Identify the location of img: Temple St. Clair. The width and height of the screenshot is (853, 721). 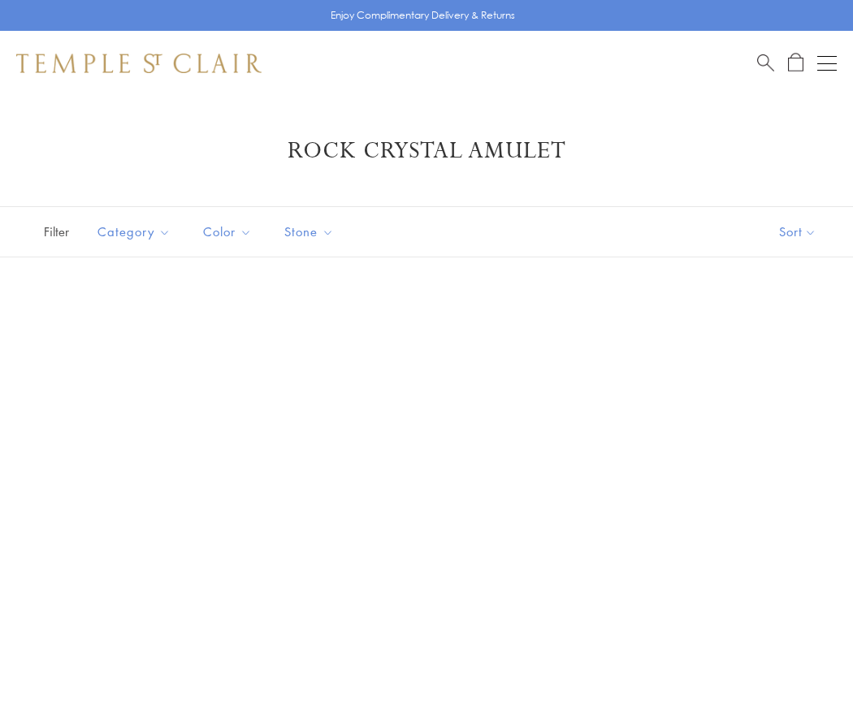
(139, 63).